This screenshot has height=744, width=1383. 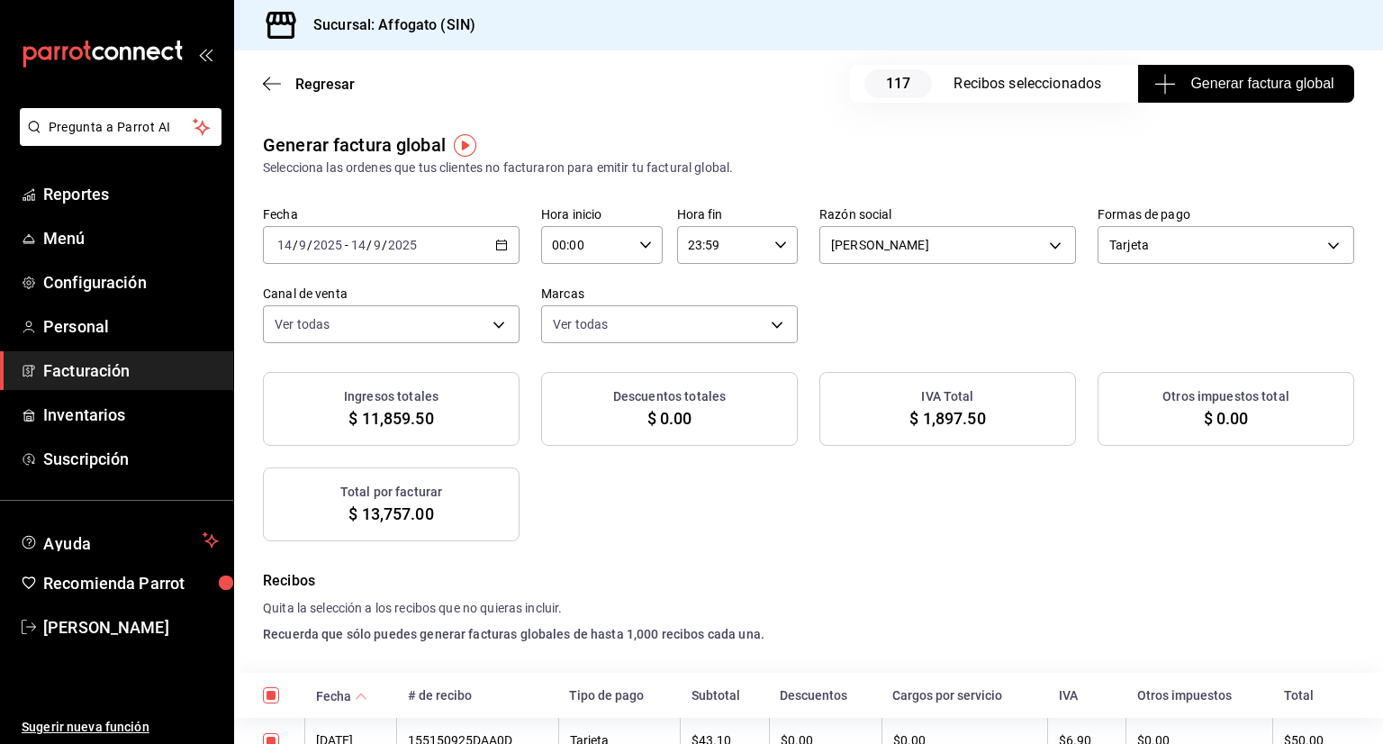 What do you see at coordinates (325, 84) in the screenshot?
I see `span: Regresar` at bounding box center [325, 84].